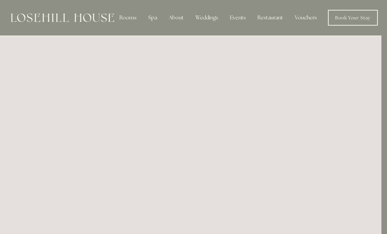  I want to click on a: Book Your Stay, so click(353, 18).